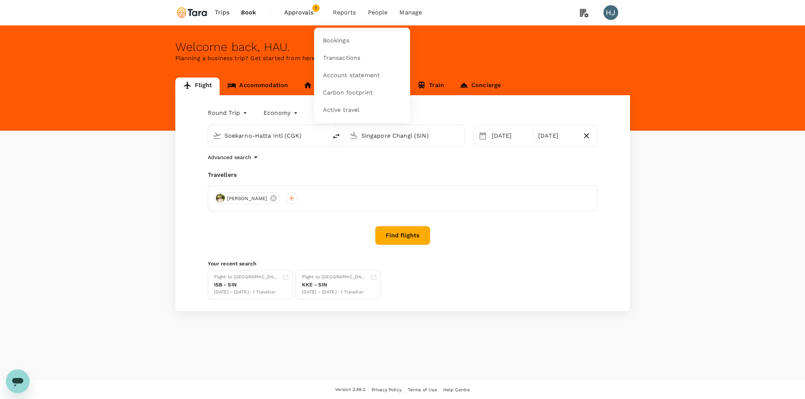 The height and width of the screenshot is (399, 805). What do you see at coordinates (229, 113) in the screenshot?
I see `div: Round Trip` at bounding box center [229, 113].